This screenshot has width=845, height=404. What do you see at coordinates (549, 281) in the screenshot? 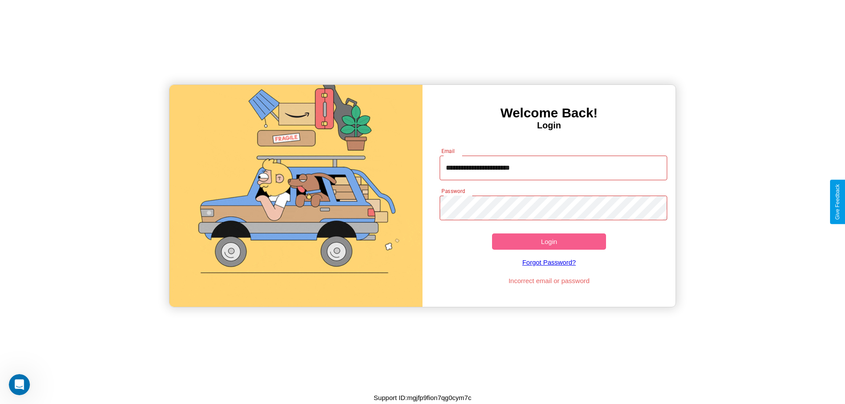
I see `p: Incorrect email or password` at bounding box center [549, 281].